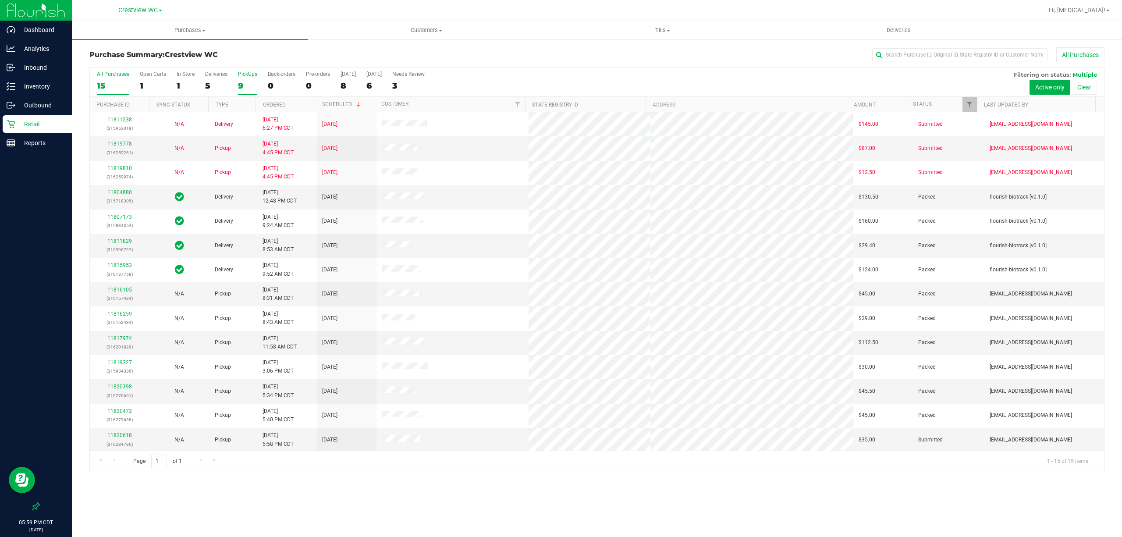 This screenshot has width=1122, height=537. Describe the element at coordinates (11, 86) in the screenshot. I see `inline-svg: Inventory` at that location.